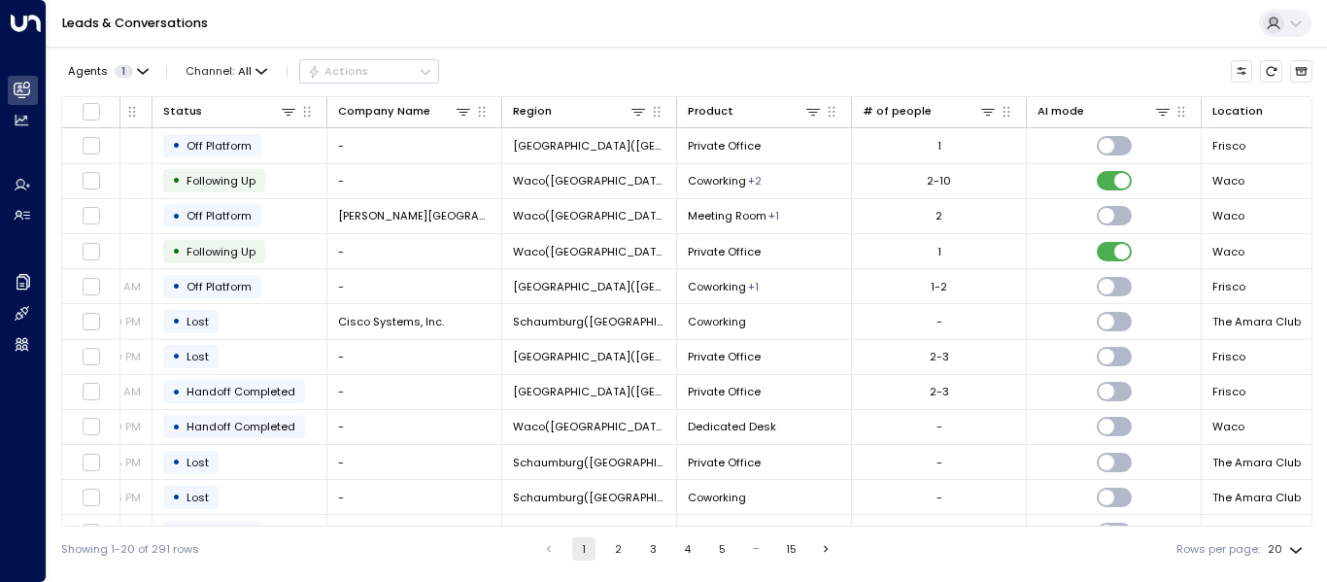  I want to click on button: Go to page 15, so click(792, 549).